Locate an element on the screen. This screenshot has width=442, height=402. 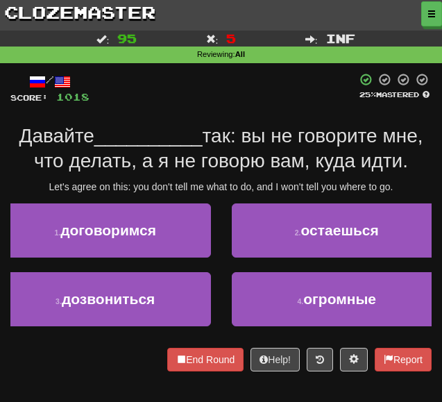
span: остаешься is located at coordinates (340, 230).